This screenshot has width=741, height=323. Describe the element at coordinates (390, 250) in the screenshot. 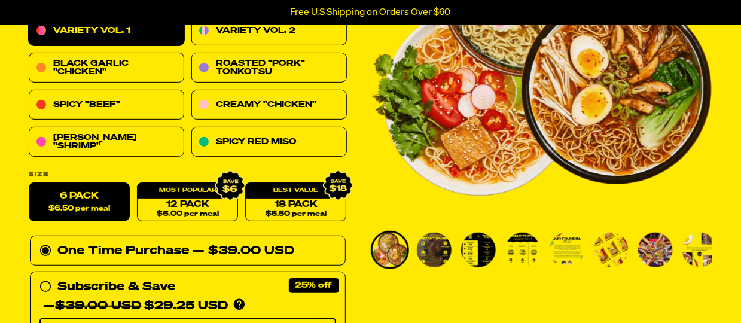

I see `li: Go to slide 1` at that location.